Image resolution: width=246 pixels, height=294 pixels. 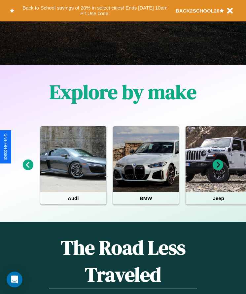 What do you see at coordinates (73, 198) in the screenshot?
I see `h4: Audi` at bounding box center [73, 198].